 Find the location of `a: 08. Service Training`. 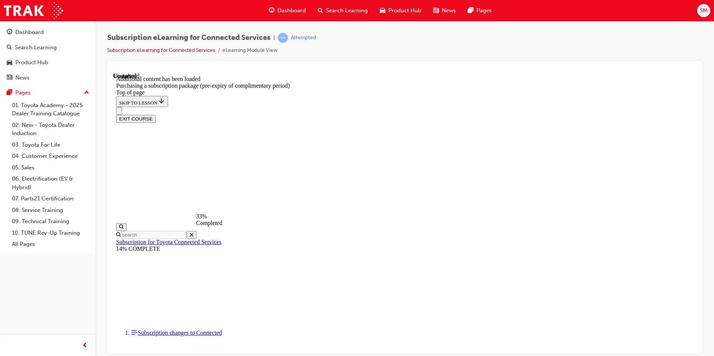

a: 08. Service Training is located at coordinates (50, 210).